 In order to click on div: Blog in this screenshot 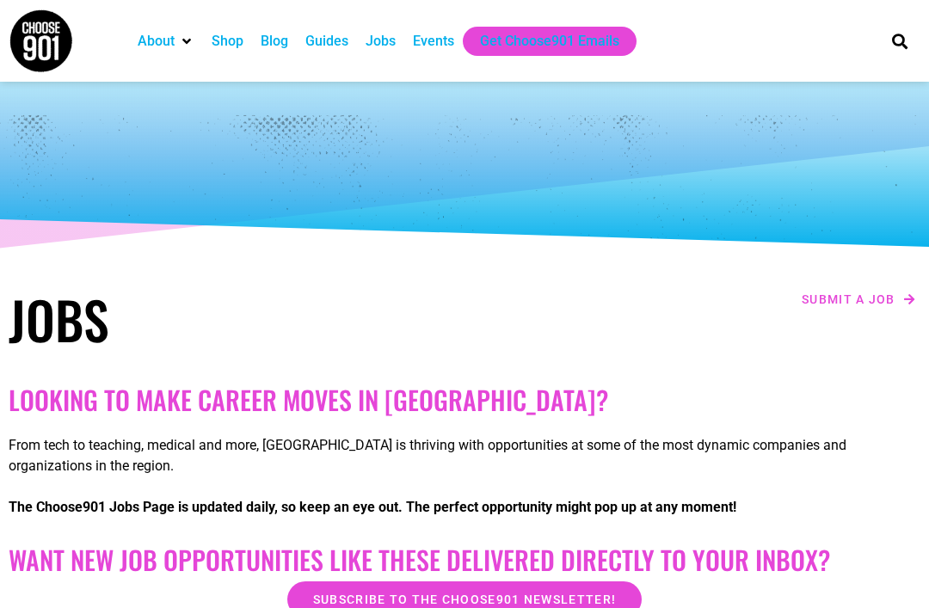, I will do `click(275, 41)`.